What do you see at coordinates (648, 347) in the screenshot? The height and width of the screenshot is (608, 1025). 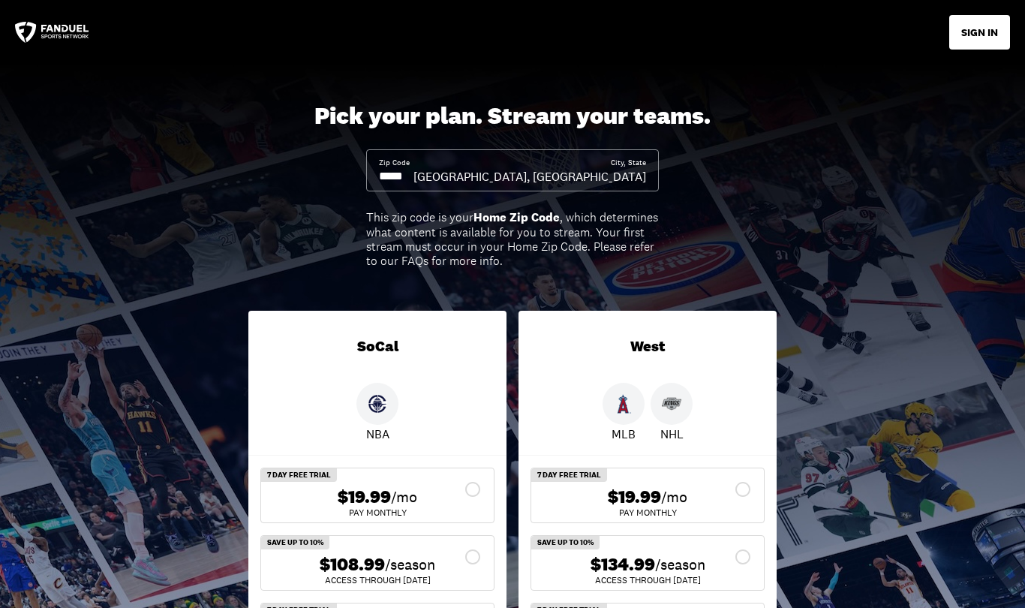 I see `div: West` at bounding box center [648, 347].